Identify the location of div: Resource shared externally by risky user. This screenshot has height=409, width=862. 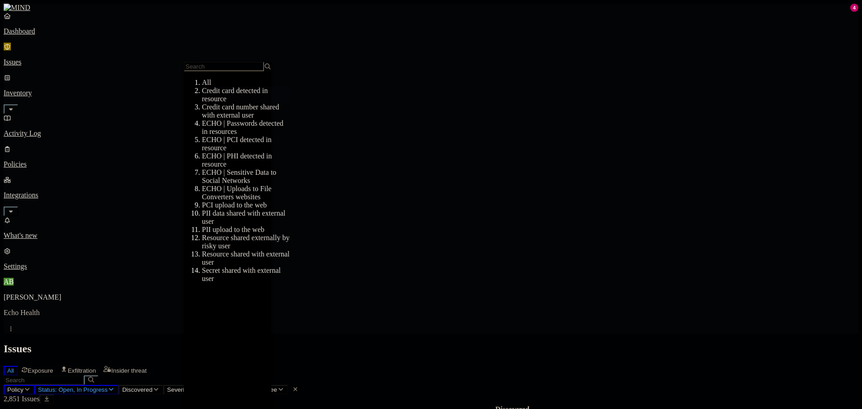
(245, 242).